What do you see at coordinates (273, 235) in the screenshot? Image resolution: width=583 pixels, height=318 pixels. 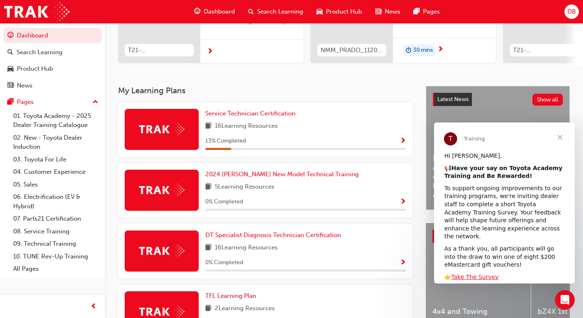 I see `span: DT Specialist Diagnosis Technician Certification` at bounding box center [273, 235].